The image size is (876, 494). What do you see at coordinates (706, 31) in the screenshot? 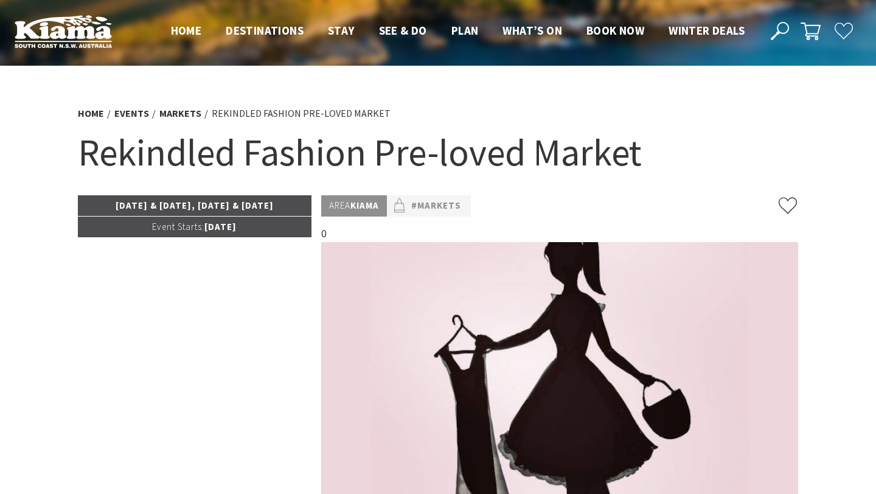
I see `a: Winter Deals` at bounding box center [706, 31].